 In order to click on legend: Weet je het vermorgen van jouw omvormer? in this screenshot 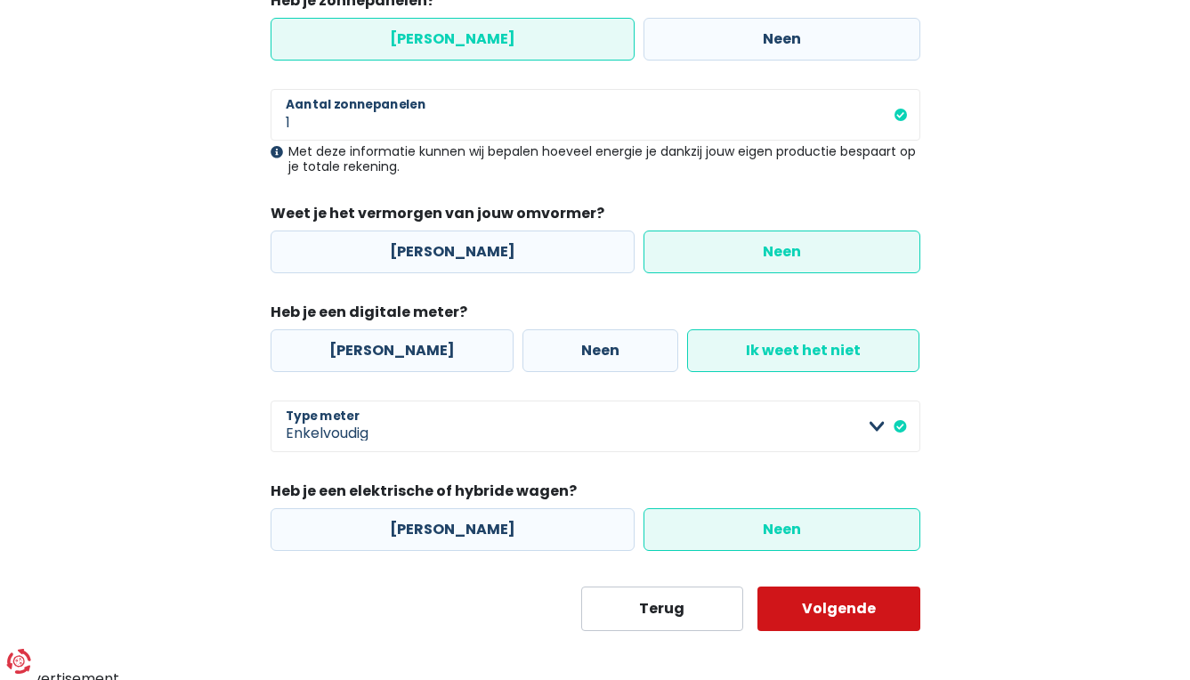, I will do `click(596, 216)`.